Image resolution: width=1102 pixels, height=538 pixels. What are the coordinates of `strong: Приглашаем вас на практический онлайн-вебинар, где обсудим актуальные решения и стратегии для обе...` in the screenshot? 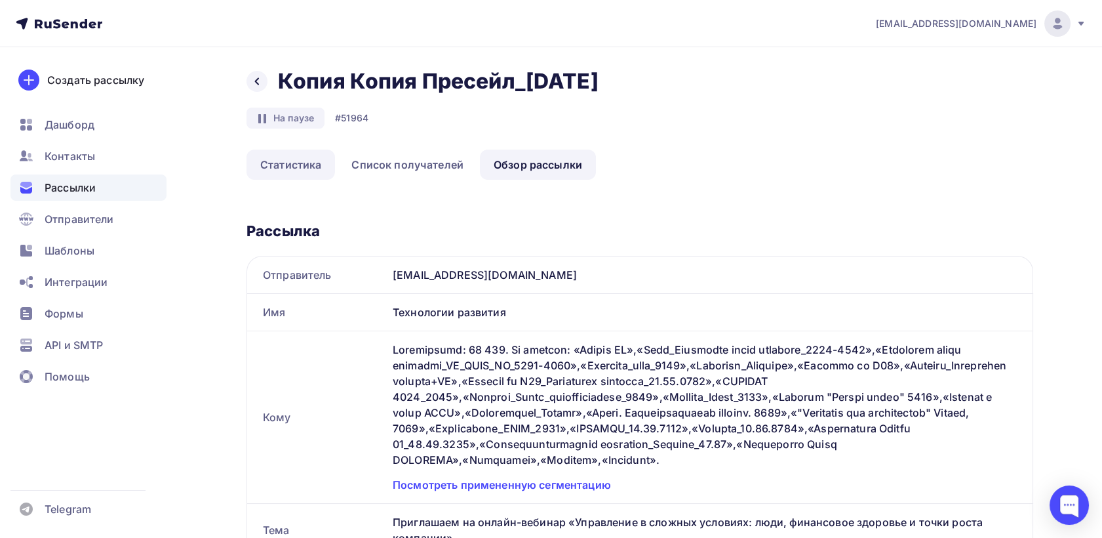 It's located at (236, 420).